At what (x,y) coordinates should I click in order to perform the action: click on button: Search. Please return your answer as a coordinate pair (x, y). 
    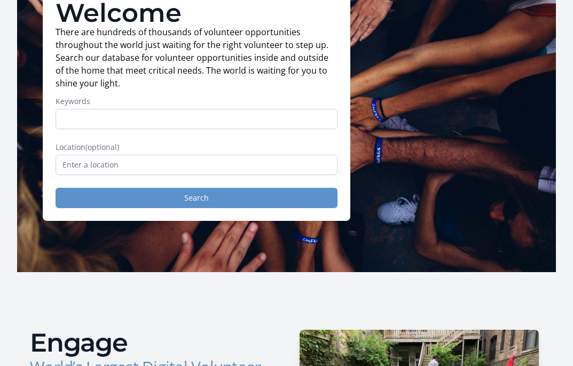
    Looking at the image, I should click on (196, 198).